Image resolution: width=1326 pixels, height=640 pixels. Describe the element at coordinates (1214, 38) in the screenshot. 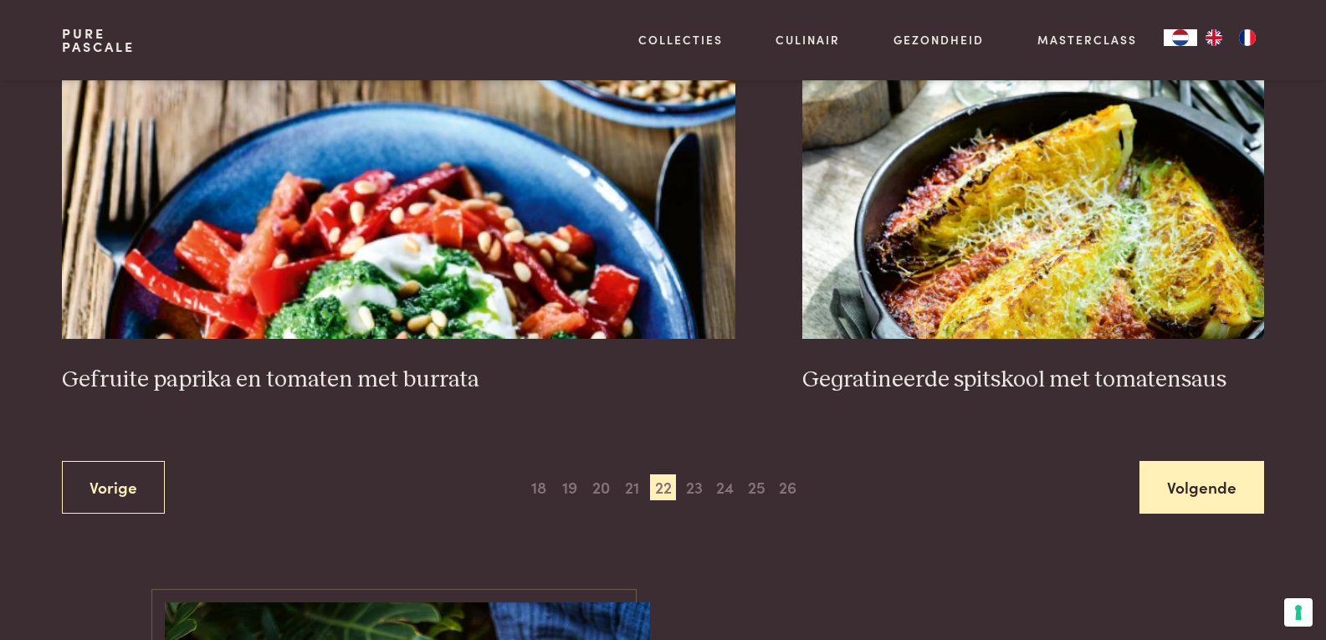

I see `a: EN` at that location.